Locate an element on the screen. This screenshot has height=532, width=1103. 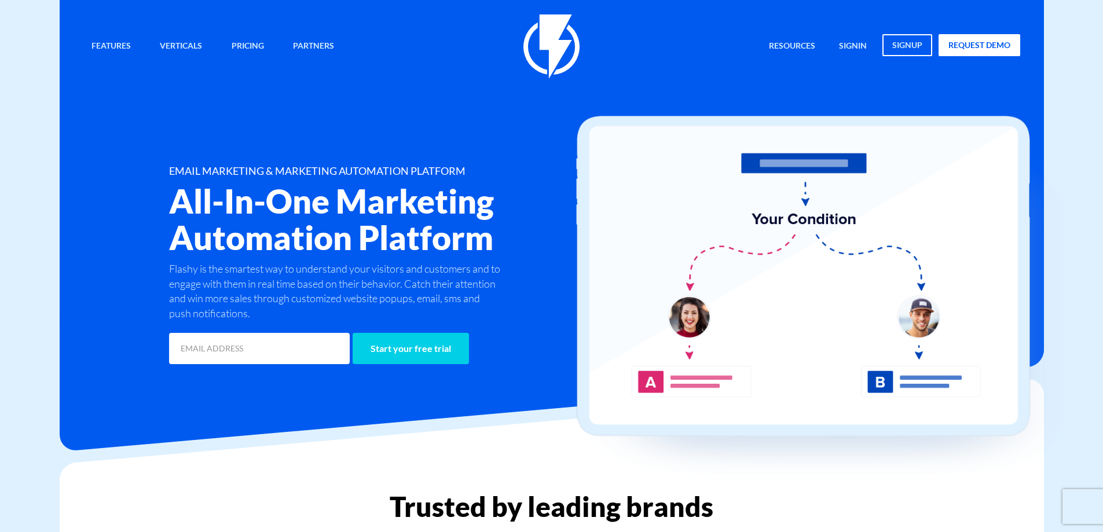
a: signup is located at coordinates (907, 45).